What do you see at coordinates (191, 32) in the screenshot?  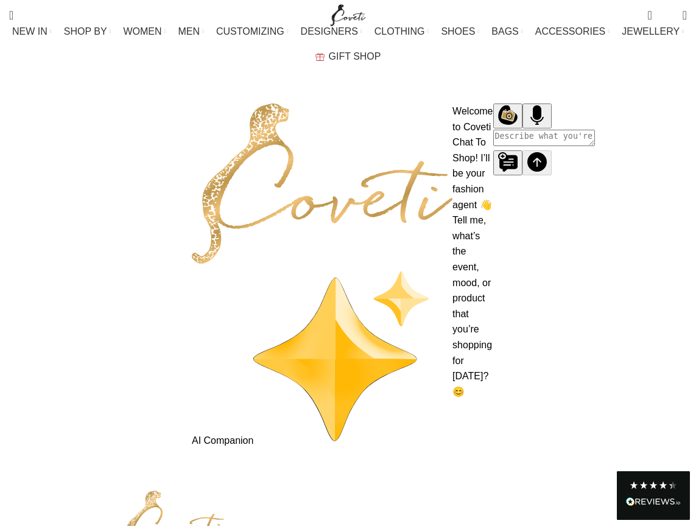 I see `a: MEN` at bounding box center [191, 32].